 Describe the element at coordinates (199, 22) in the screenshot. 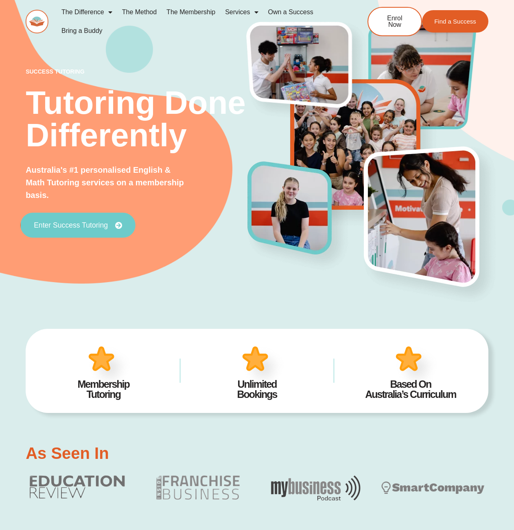

I see `nav: Menu` at that location.